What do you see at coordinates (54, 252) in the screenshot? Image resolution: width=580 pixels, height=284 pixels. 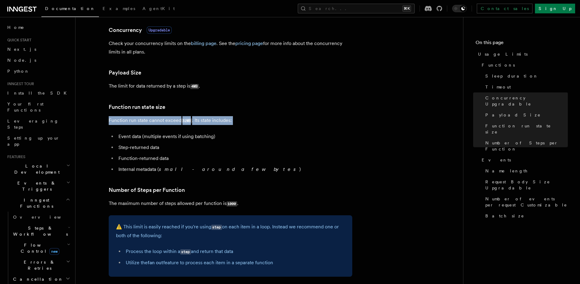 I see `span: new` at bounding box center [54, 252].